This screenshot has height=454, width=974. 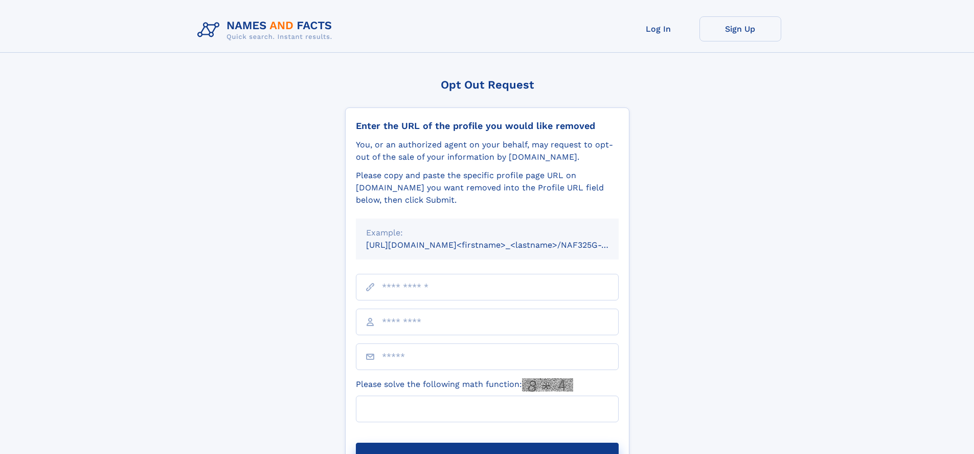 I want to click on a: Sign Up, so click(x=741, y=29).